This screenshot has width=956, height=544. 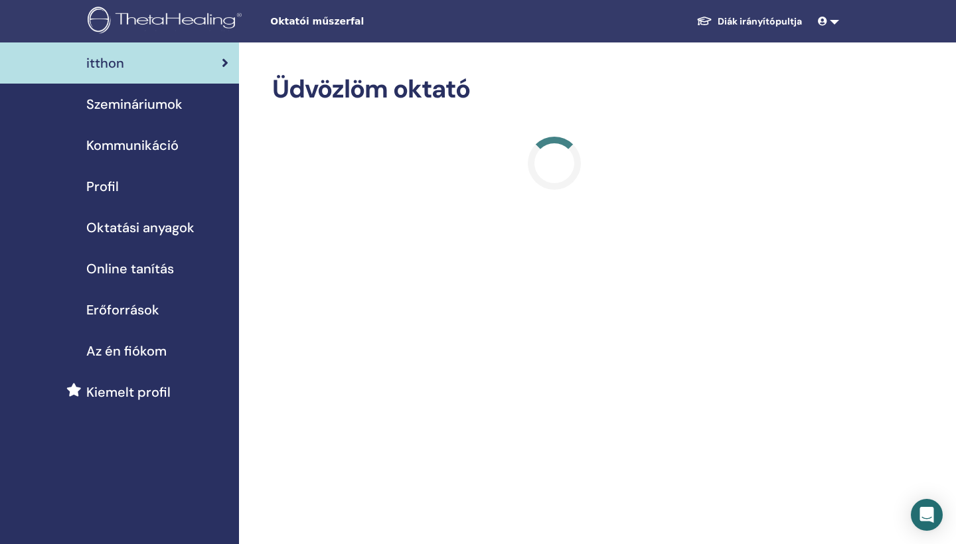 I want to click on span: Az én fiókom, so click(x=126, y=351).